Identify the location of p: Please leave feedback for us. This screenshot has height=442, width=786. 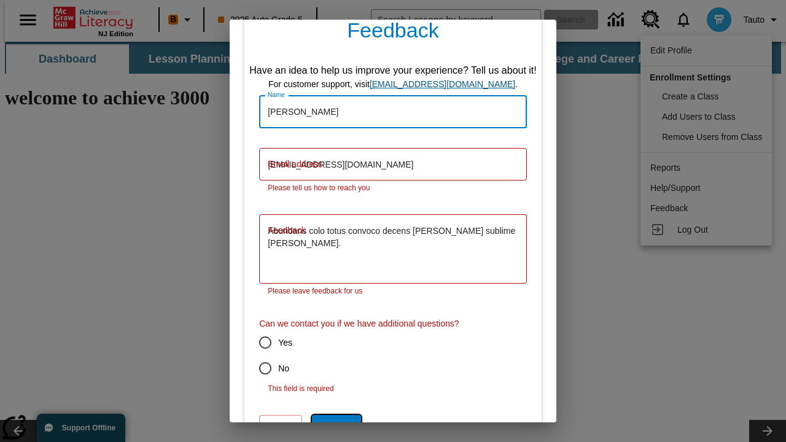
(393, 292).